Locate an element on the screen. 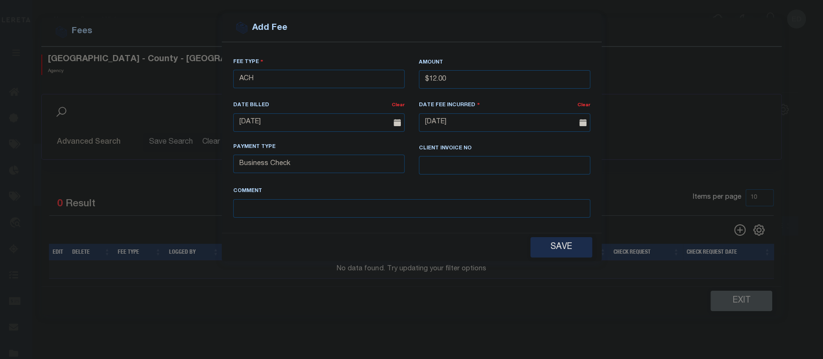 Image resolution: width=823 pixels, height=359 pixels. label: Comment is located at coordinates (247, 191).